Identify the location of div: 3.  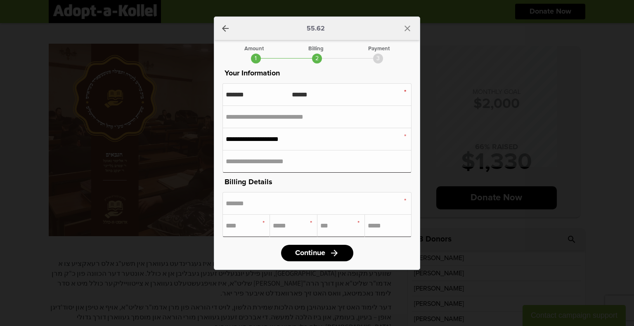
(378, 59).